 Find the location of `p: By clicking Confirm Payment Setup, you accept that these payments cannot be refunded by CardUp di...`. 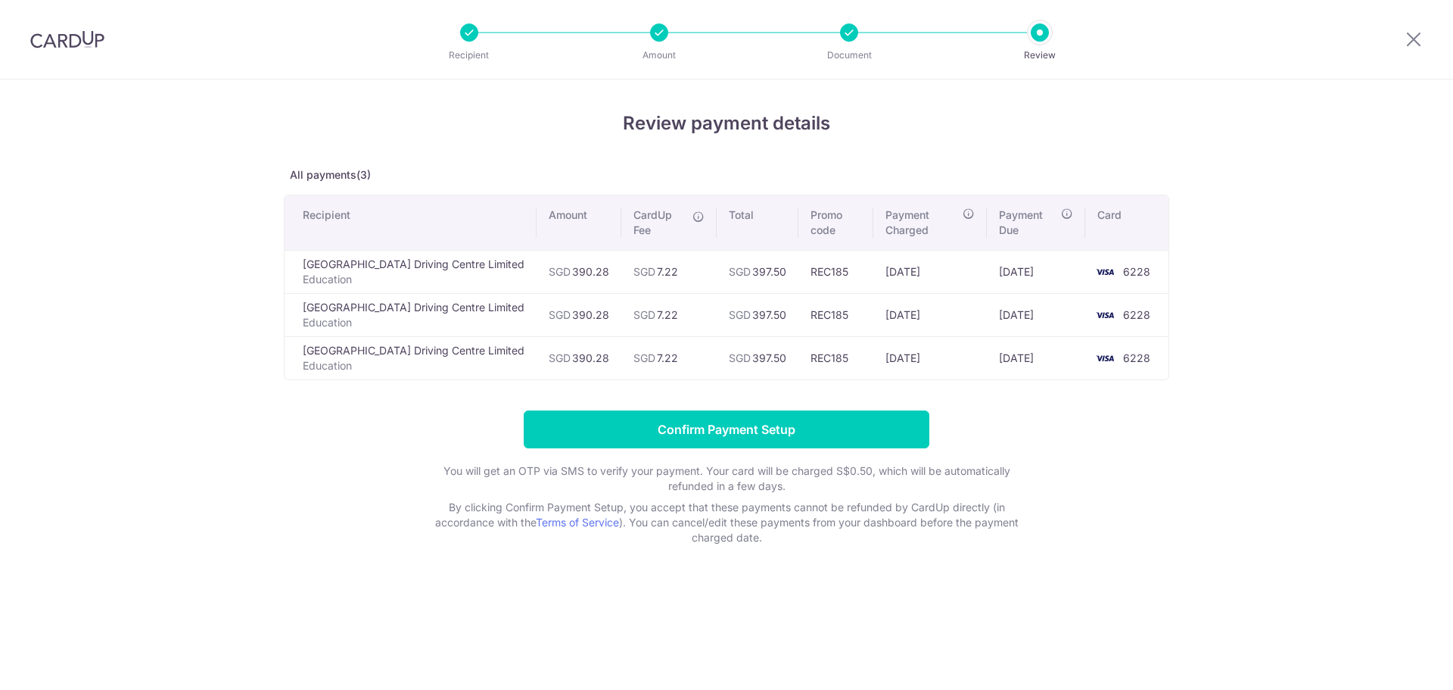

p: By clicking Confirm Payment Setup, you accept that these payments cannot be refunded by CardUp di... is located at coordinates (727, 522).